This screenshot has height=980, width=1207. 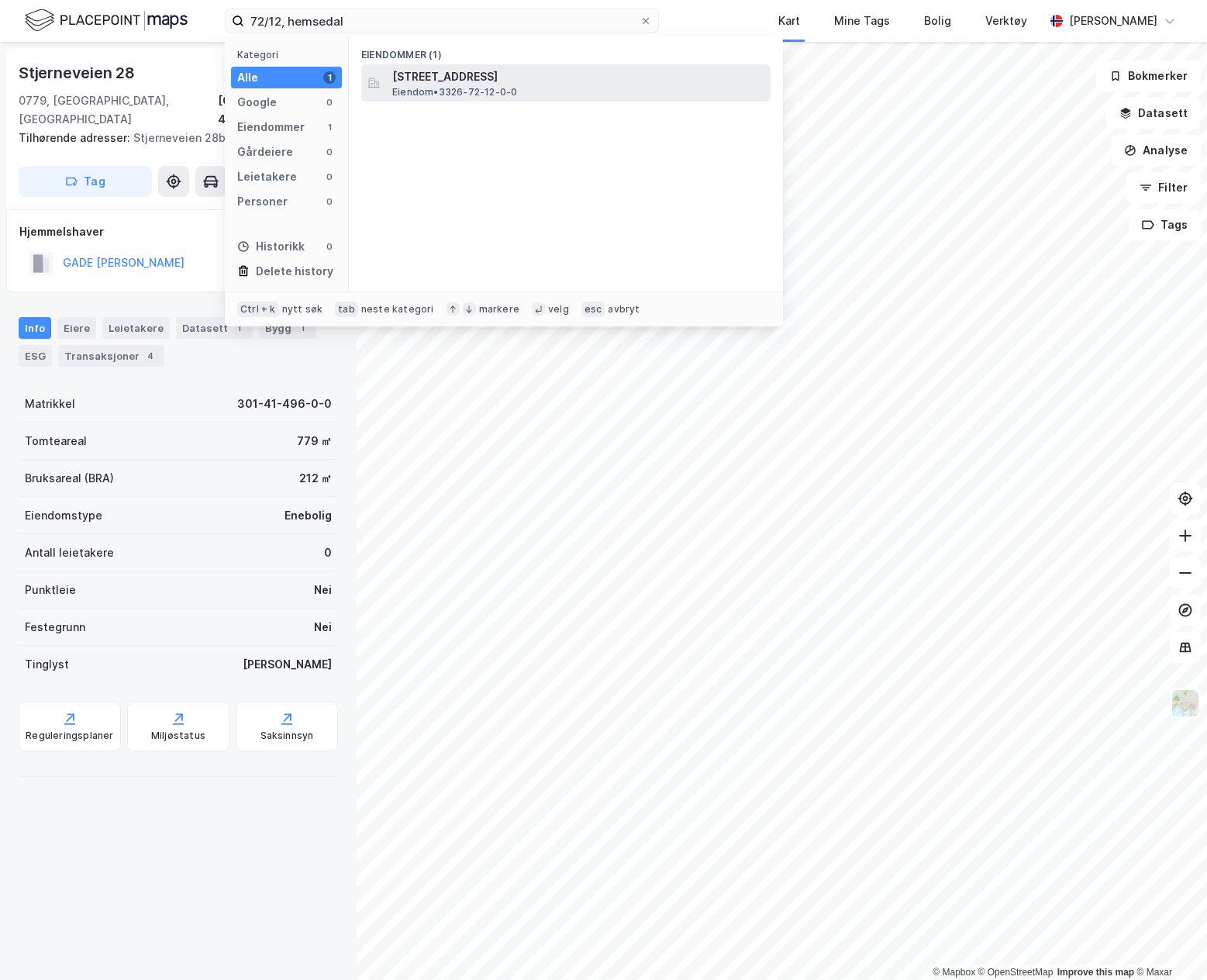 I want to click on div: Verktøy, so click(x=1007, y=21).